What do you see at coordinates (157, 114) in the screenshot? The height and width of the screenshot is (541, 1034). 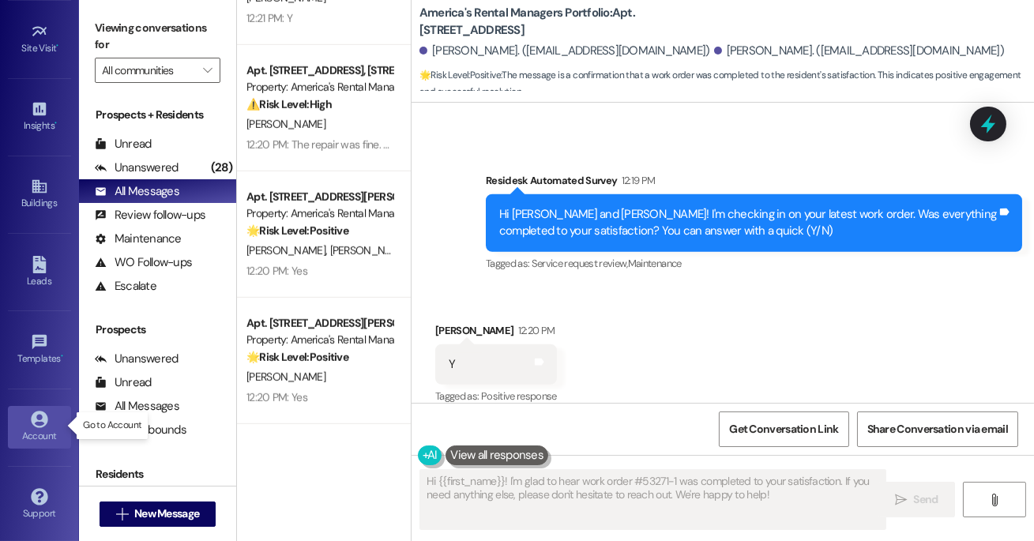 I see `div: Prospects + Residents` at bounding box center [157, 114].